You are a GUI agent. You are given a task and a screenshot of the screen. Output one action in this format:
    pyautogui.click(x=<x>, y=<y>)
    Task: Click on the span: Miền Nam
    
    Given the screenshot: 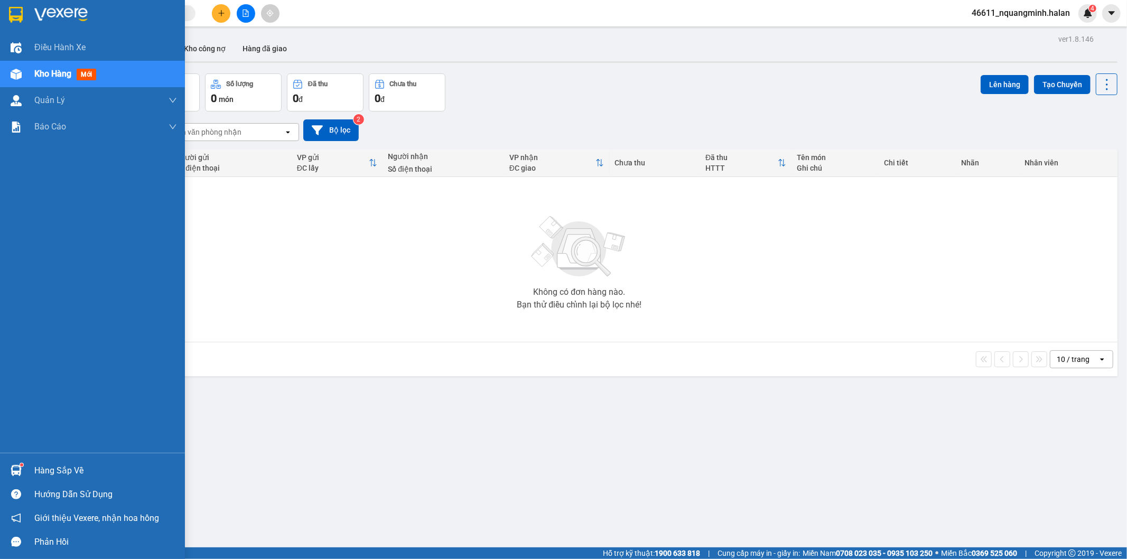 What is the action you would take?
    pyautogui.click(x=867, y=553)
    